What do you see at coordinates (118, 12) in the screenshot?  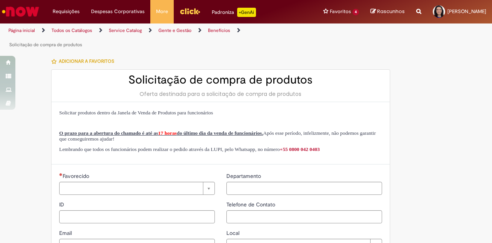 I see `span: Despesas Corporativas` at bounding box center [118, 12].